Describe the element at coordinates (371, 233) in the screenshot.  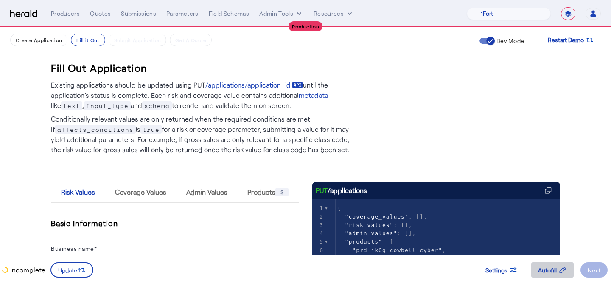
I see `span: "admin_values"` at that location.